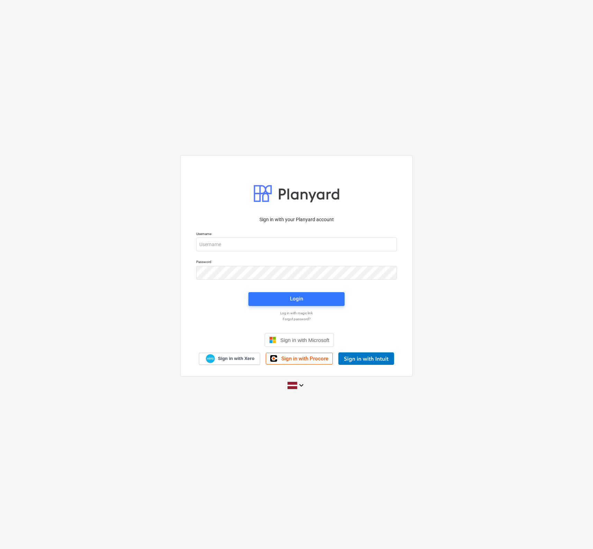 The height and width of the screenshot is (549, 593). I want to click on img: Xero logo, so click(210, 358).